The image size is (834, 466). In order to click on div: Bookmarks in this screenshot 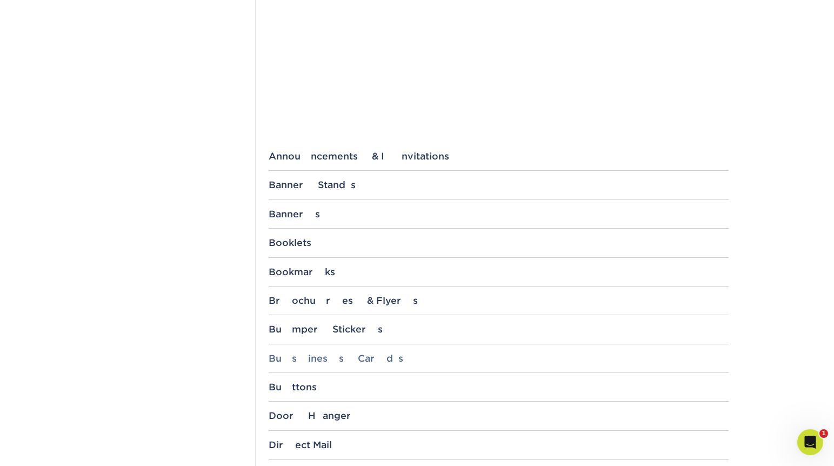, I will do `click(498, 272)`.